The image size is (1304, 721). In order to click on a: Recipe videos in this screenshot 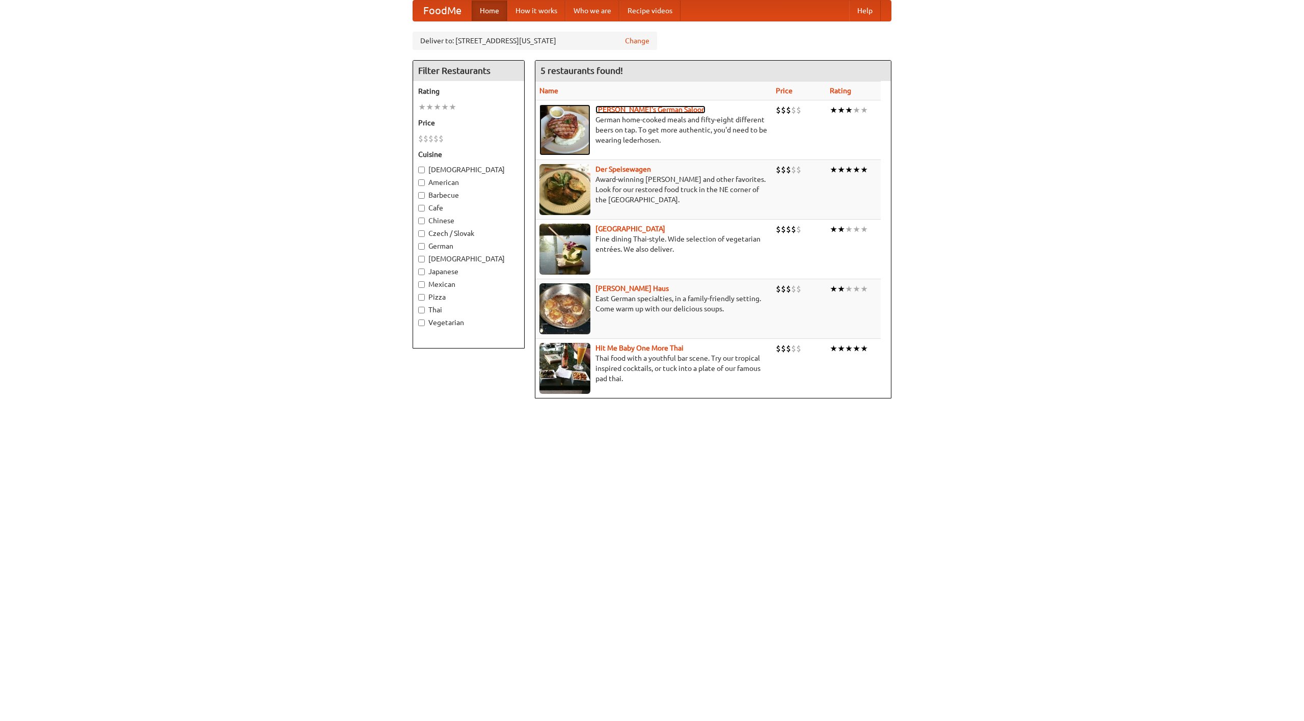, I will do `click(650, 11)`.